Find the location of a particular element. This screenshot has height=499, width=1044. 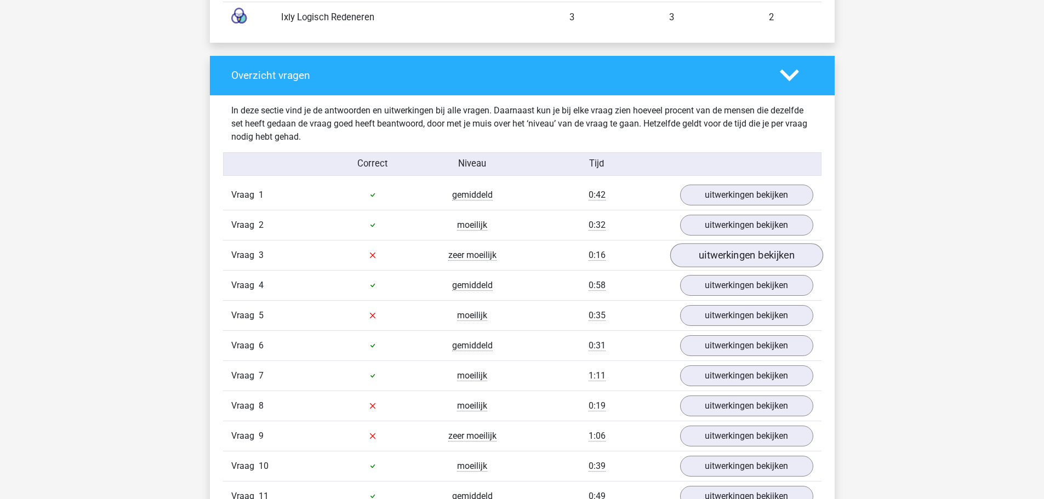

span: 1:11 is located at coordinates (597, 376).